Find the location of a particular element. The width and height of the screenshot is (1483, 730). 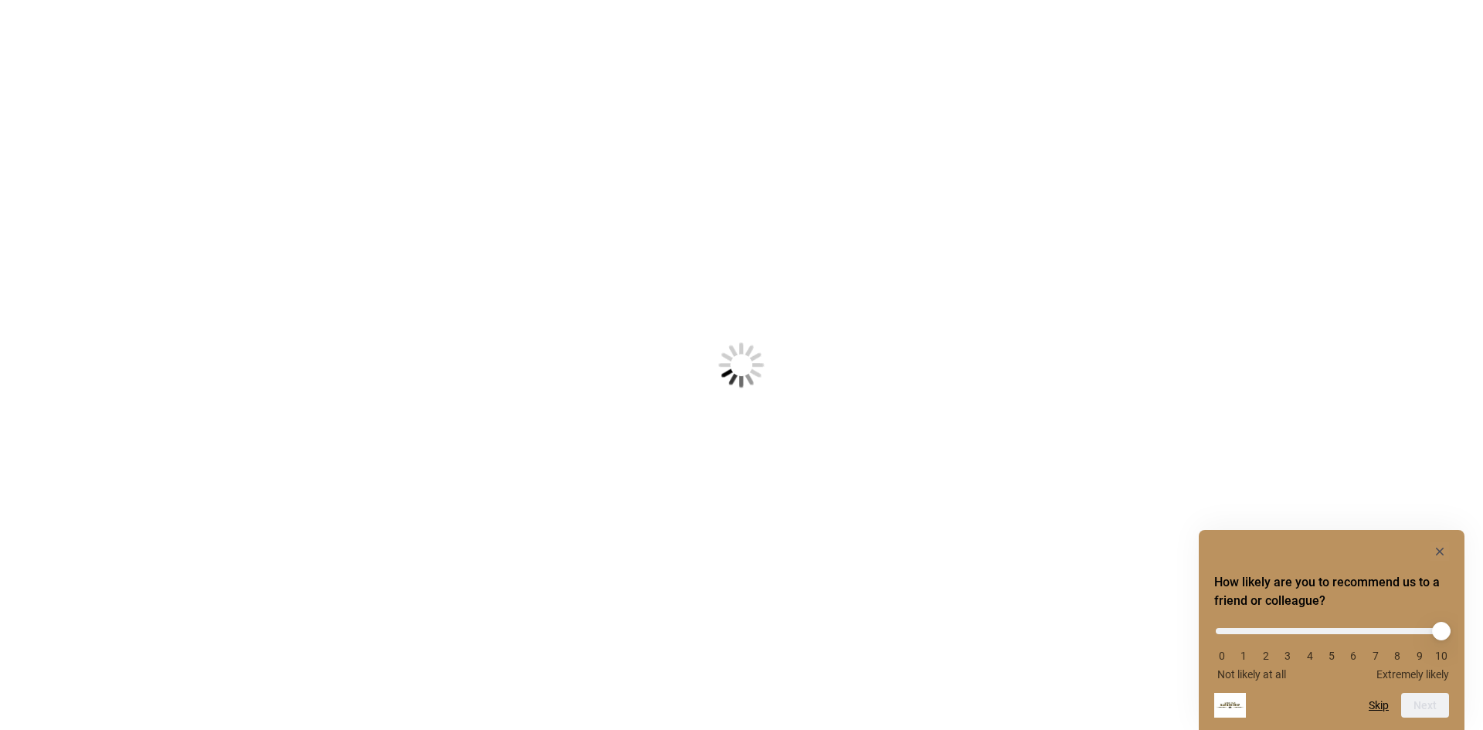

li: 2 is located at coordinates (1266, 656).